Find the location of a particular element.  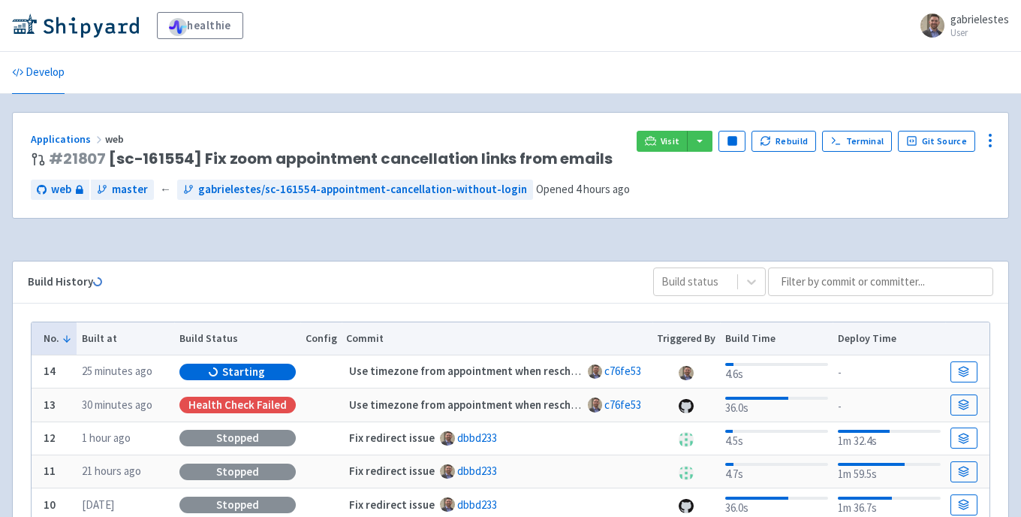

span: master is located at coordinates (130, 189).